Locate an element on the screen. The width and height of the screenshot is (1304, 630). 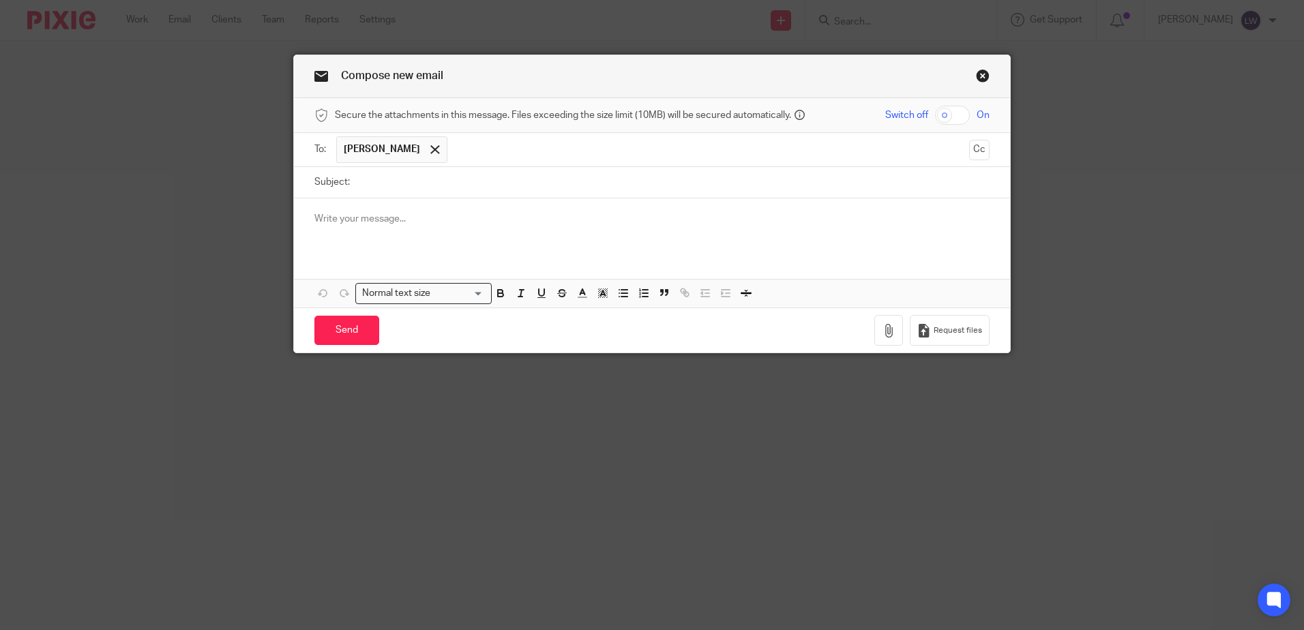
span: Secure the attachments in this message. Files exceeding the size limit (10MB) will be secured aut... is located at coordinates (563, 115).